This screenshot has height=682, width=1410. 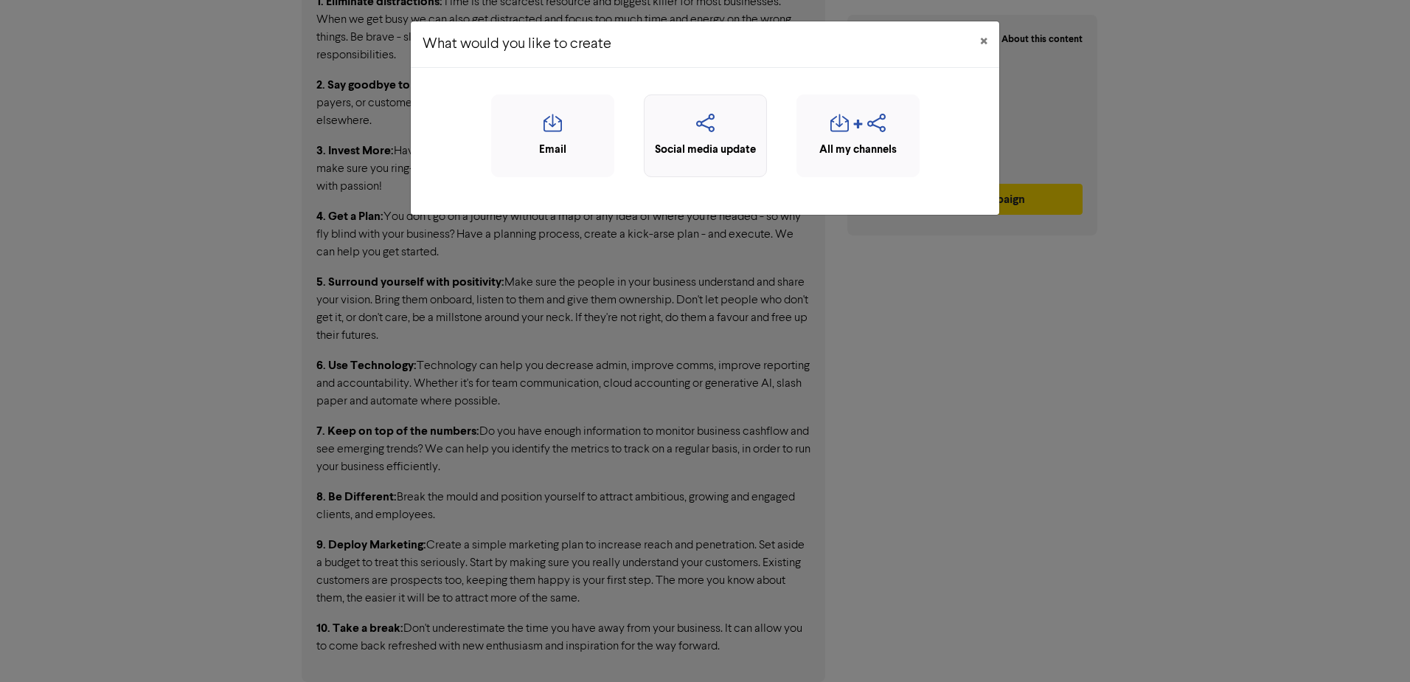 What do you see at coordinates (553, 150) in the screenshot?
I see `div: Email` at bounding box center [553, 150].